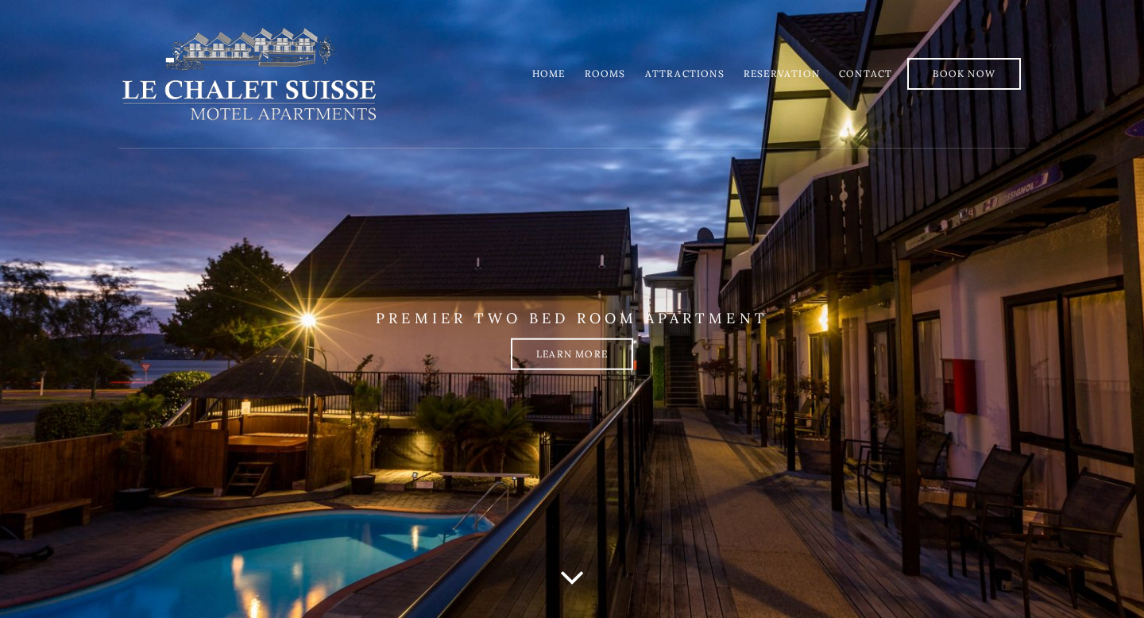 This screenshot has width=1144, height=618. What do you see at coordinates (685, 73) in the screenshot?
I see `a: Attractions` at bounding box center [685, 73].